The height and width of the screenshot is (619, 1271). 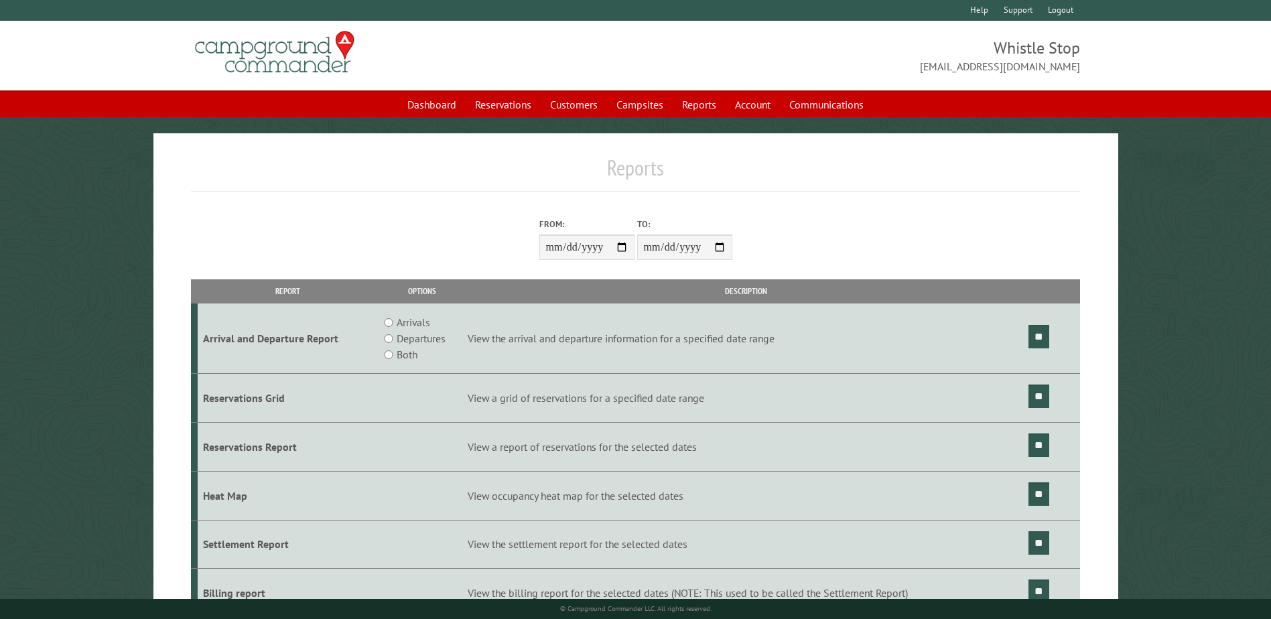 What do you see at coordinates (287, 398) in the screenshot?
I see `td: Reservations Grid` at bounding box center [287, 398].